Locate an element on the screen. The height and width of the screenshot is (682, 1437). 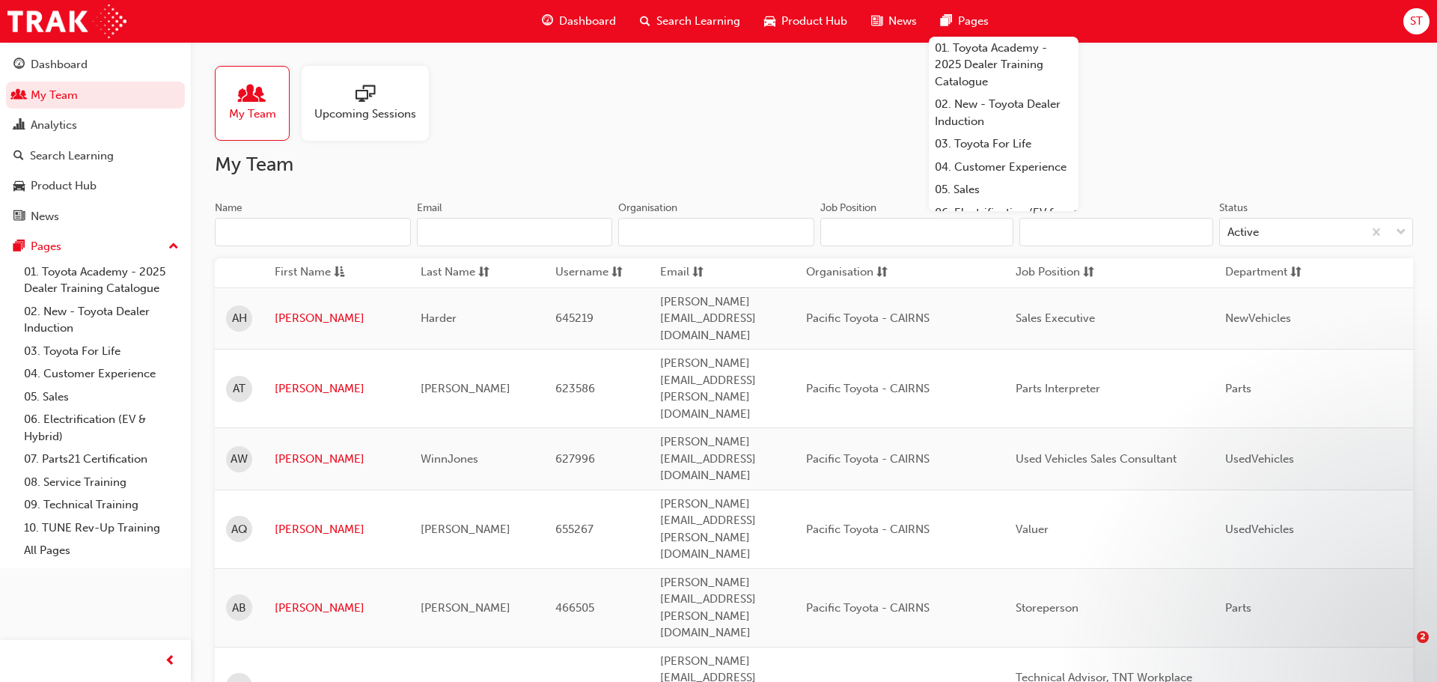
span: Upcoming Sessions is located at coordinates (365, 114).